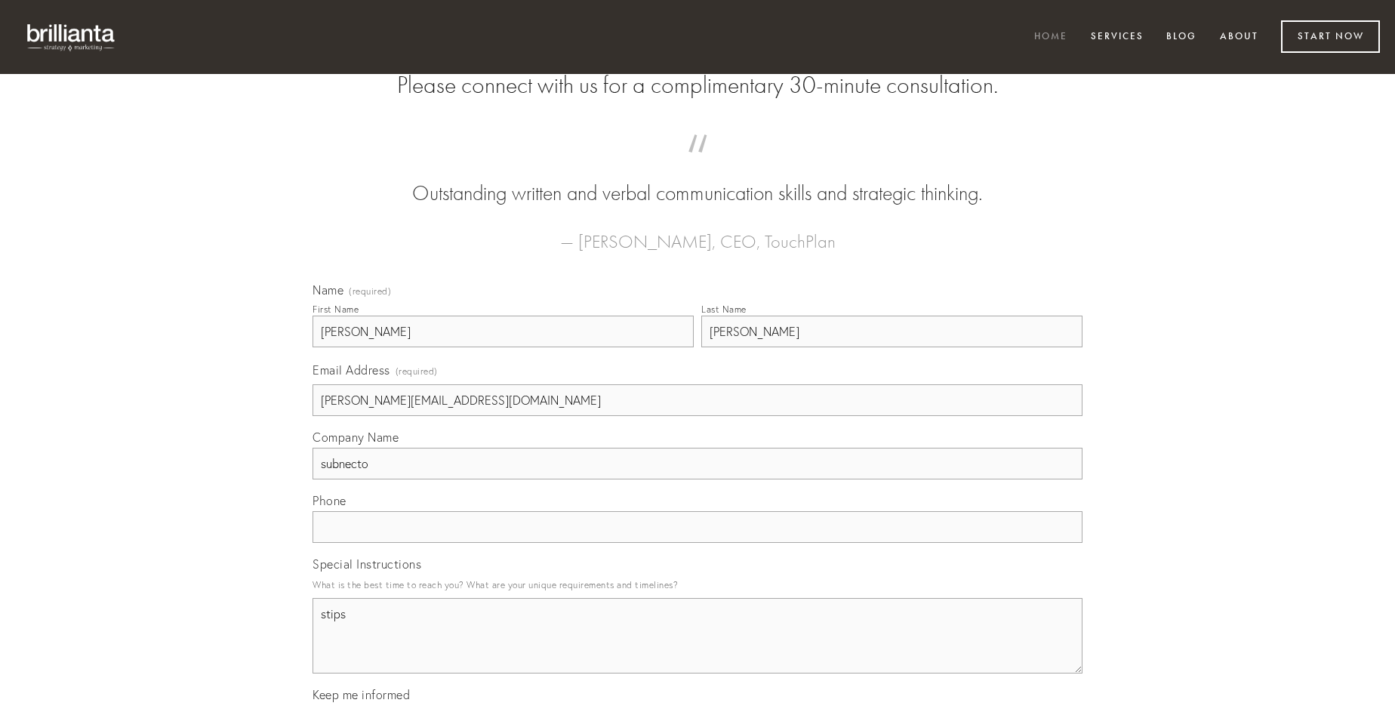 This screenshot has width=1395, height=709. I want to click on img: brillianta - research, strategy, marketing, so click(72, 37).